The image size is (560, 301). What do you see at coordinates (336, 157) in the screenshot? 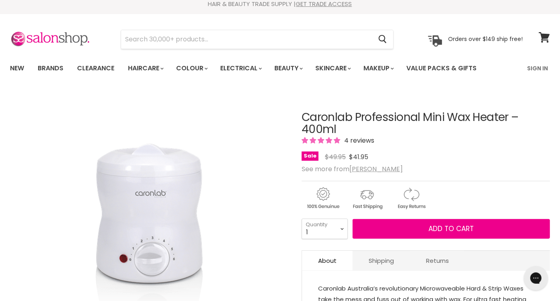
I see `span: $49.95` at bounding box center [336, 157].